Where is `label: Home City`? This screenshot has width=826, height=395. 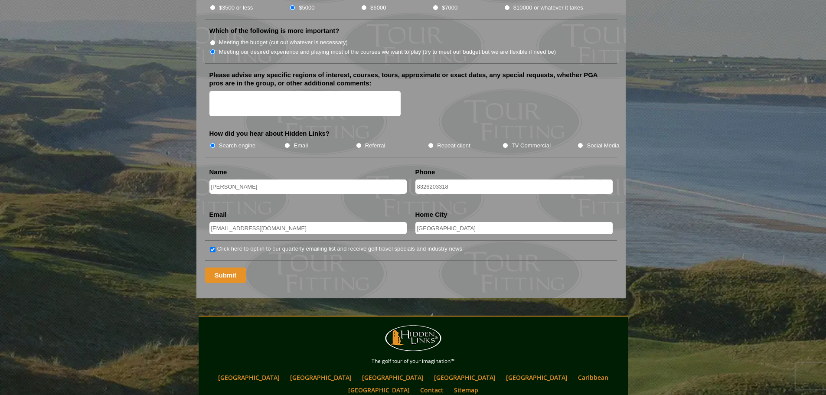
label: Home City is located at coordinates (431, 215).